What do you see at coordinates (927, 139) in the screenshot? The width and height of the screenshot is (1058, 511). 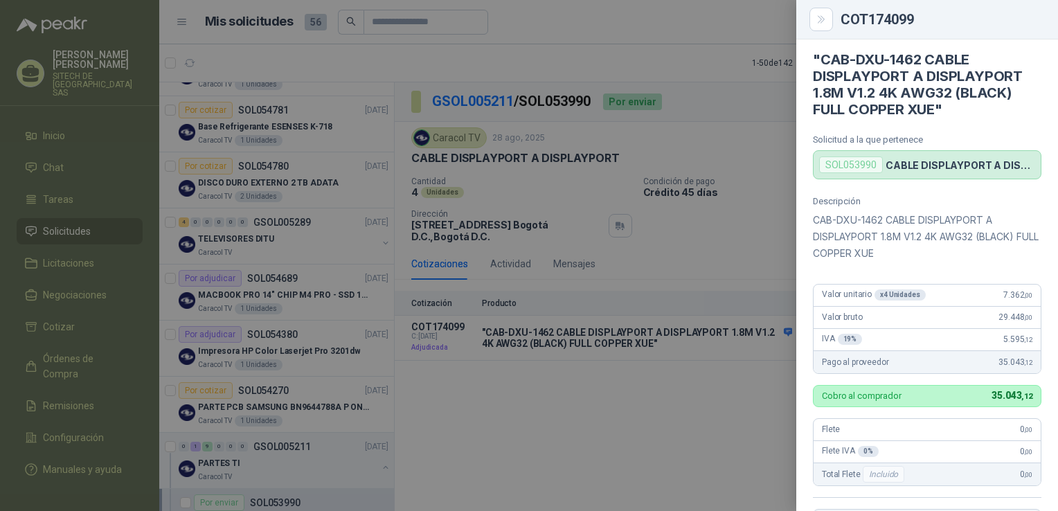 I see `p: Solicitud a la que pertenece` at bounding box center [927, 139].